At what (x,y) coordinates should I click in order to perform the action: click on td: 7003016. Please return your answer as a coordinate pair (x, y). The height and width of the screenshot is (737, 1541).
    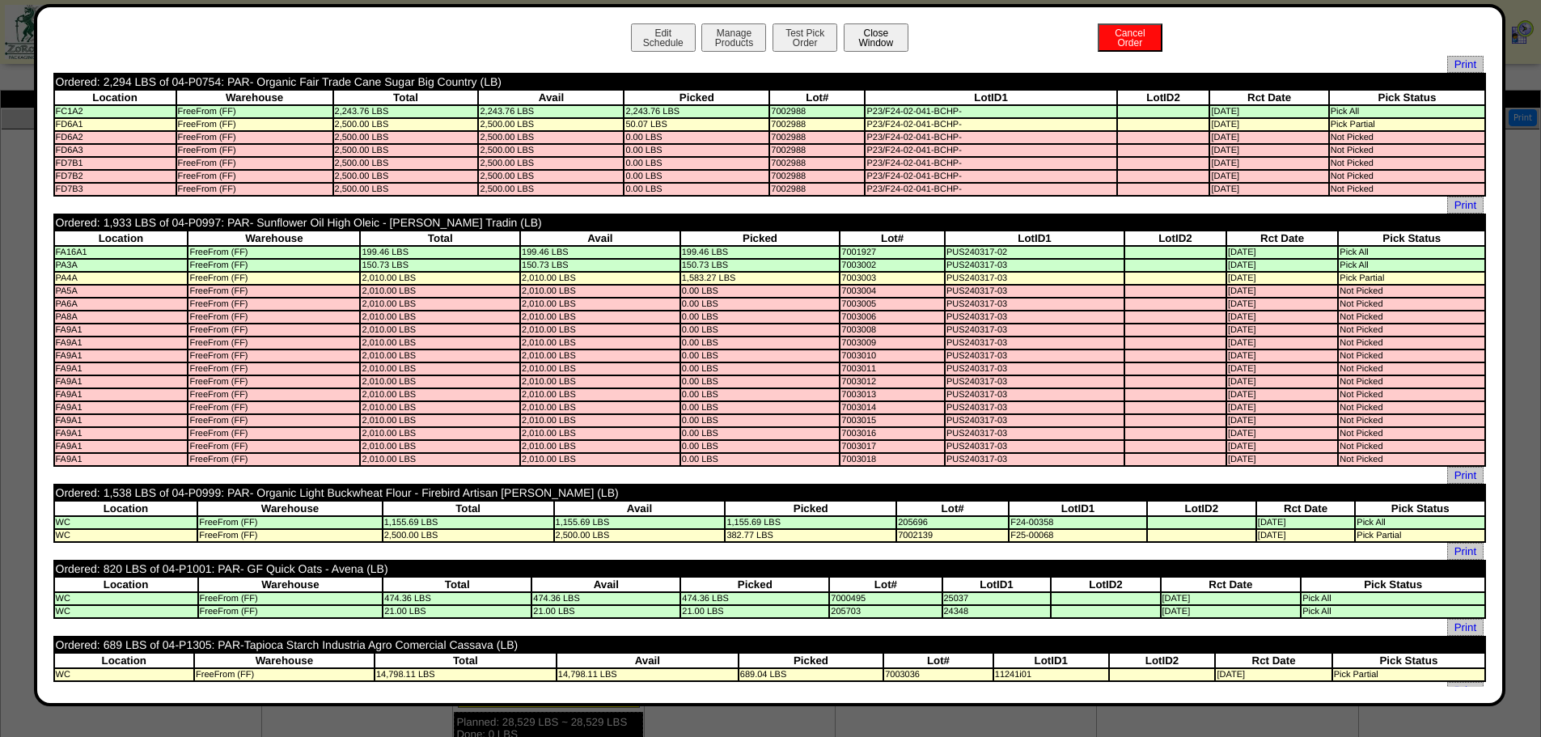
    Looking at the image, I should click on (892, 434).